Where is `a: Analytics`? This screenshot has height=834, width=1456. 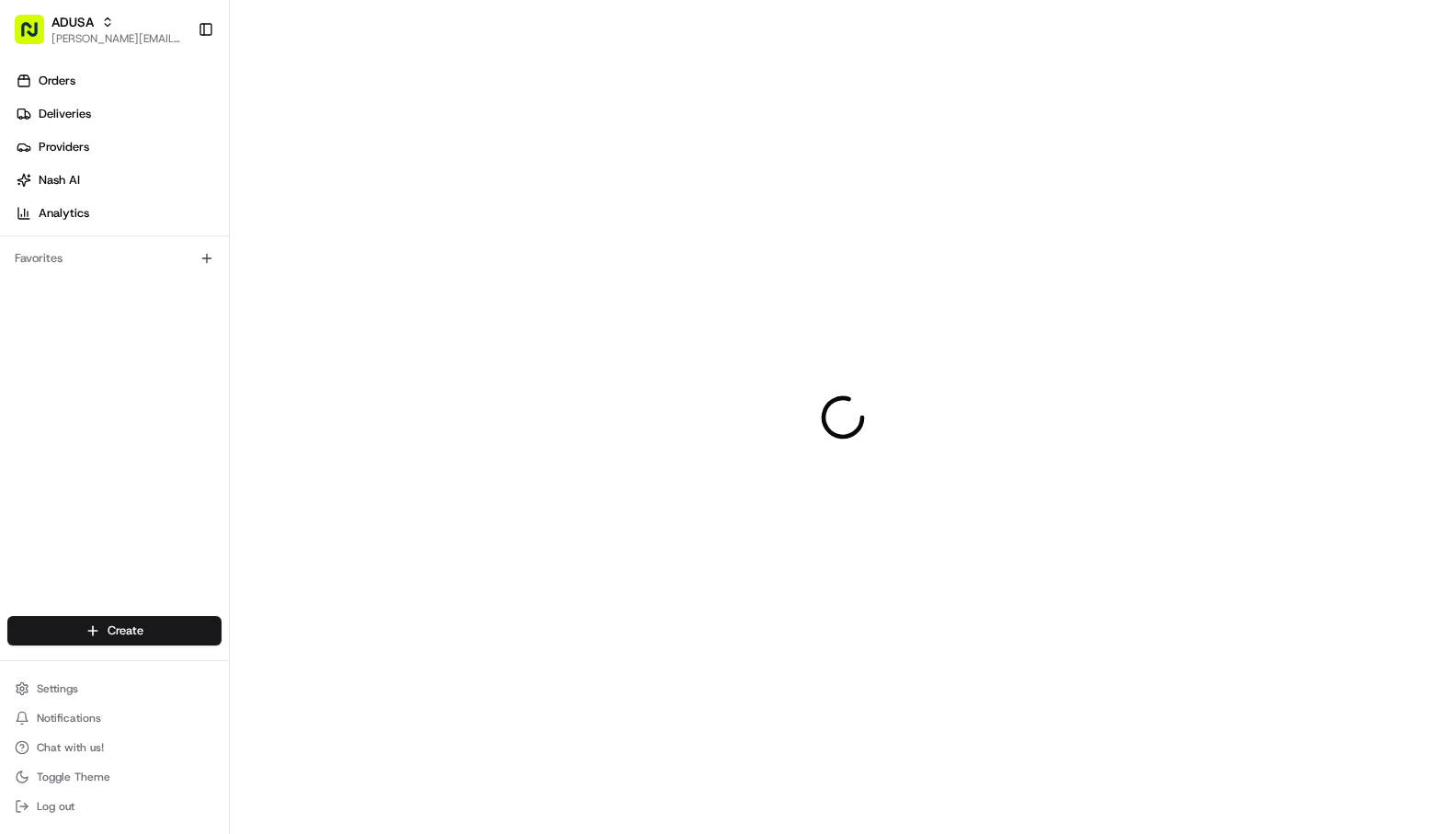
a: Analytics is located at coordinates (118, 213).